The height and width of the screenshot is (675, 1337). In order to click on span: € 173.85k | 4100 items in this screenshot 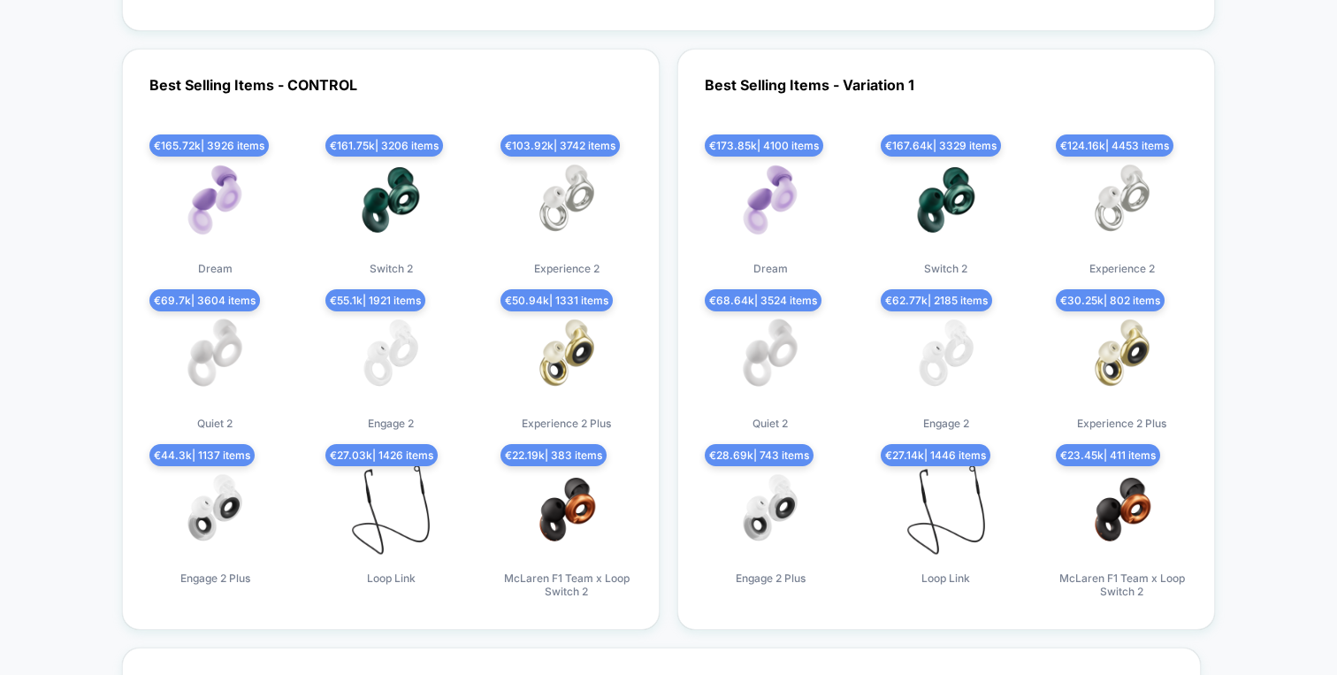, I will do `click(764, 145)`.